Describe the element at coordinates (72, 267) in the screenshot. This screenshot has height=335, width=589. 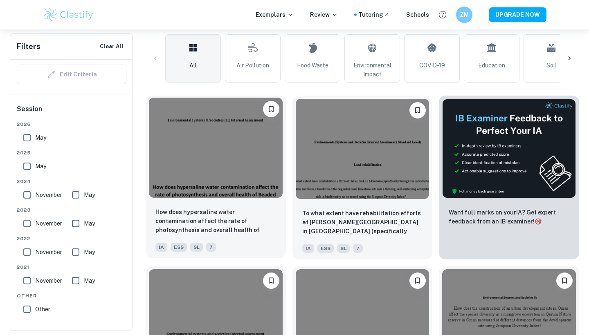
I see `span: 2021` at that location.